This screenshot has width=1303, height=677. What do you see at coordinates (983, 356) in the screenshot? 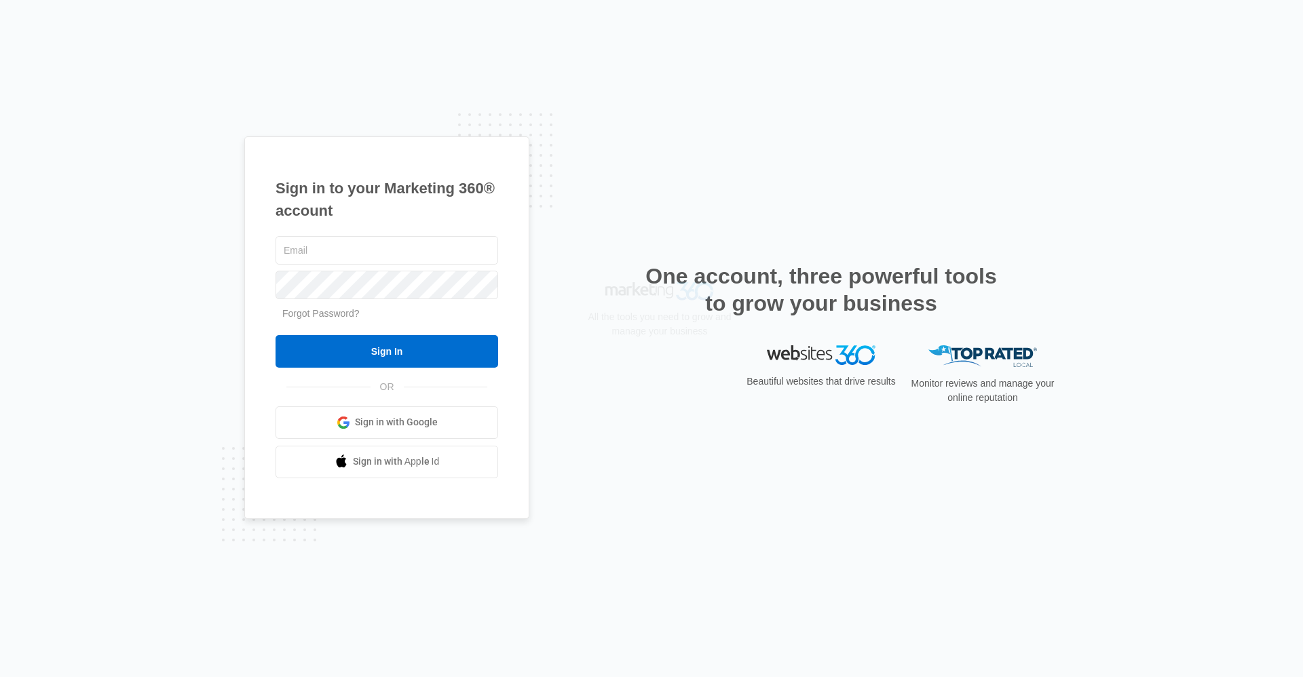
I see `img: Top Rated Local` at bounding box center [983, 356].